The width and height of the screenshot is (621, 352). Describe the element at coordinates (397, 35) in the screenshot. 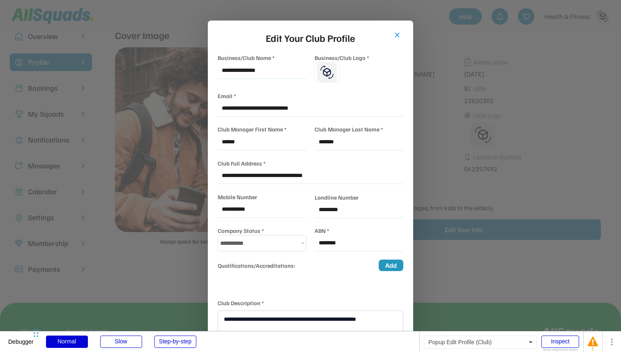

I see `button: close` at that location.